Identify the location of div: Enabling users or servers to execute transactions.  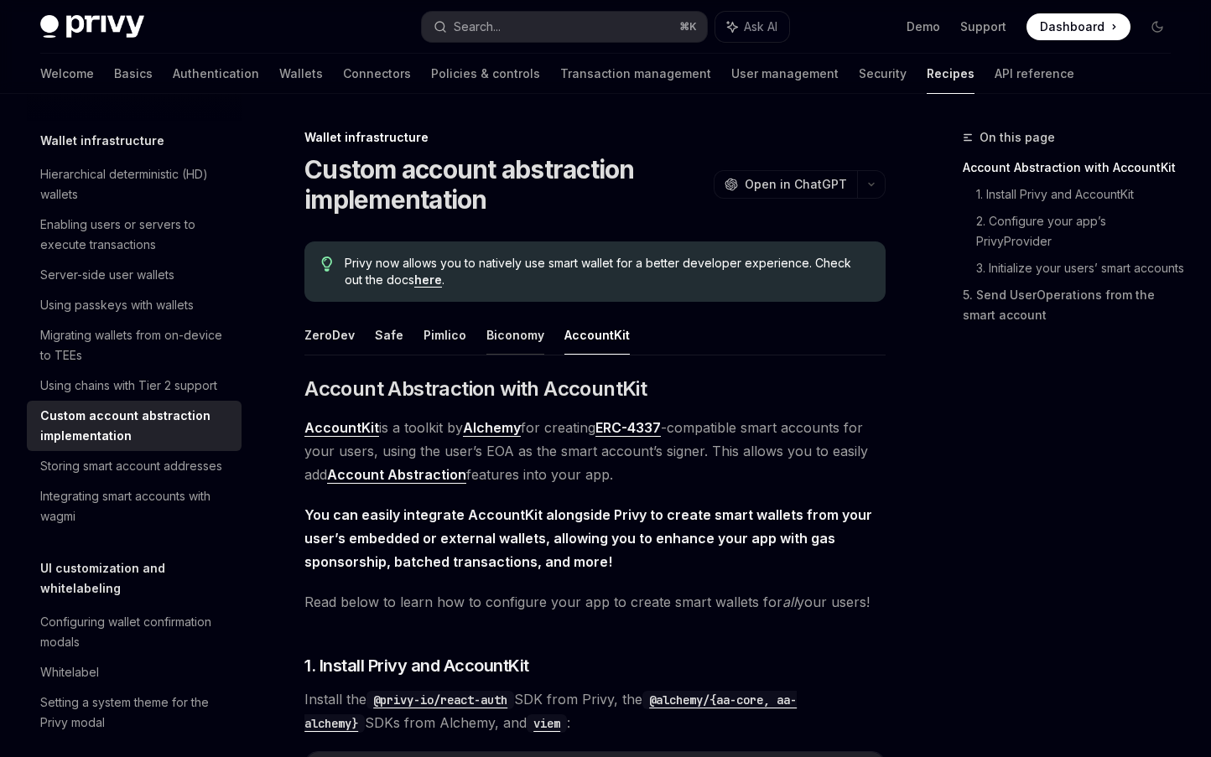
(136, 235).